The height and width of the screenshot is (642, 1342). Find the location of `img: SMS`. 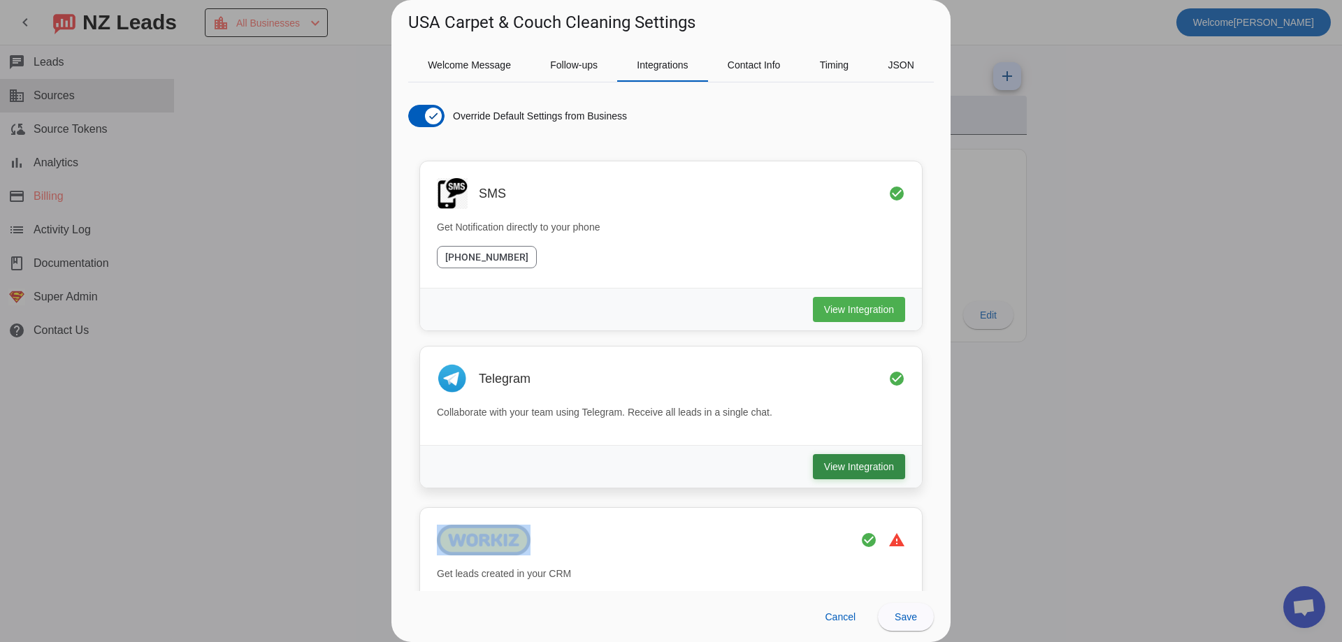

img: SMS is located at coordinates (452, 194).